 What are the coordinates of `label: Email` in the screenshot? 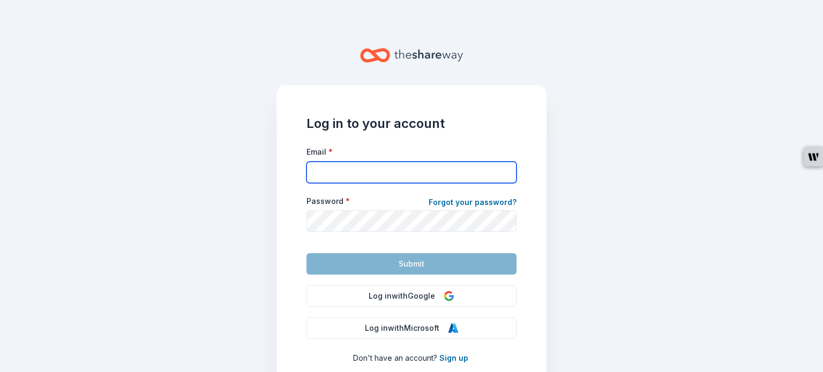 It's located at (319, 152).